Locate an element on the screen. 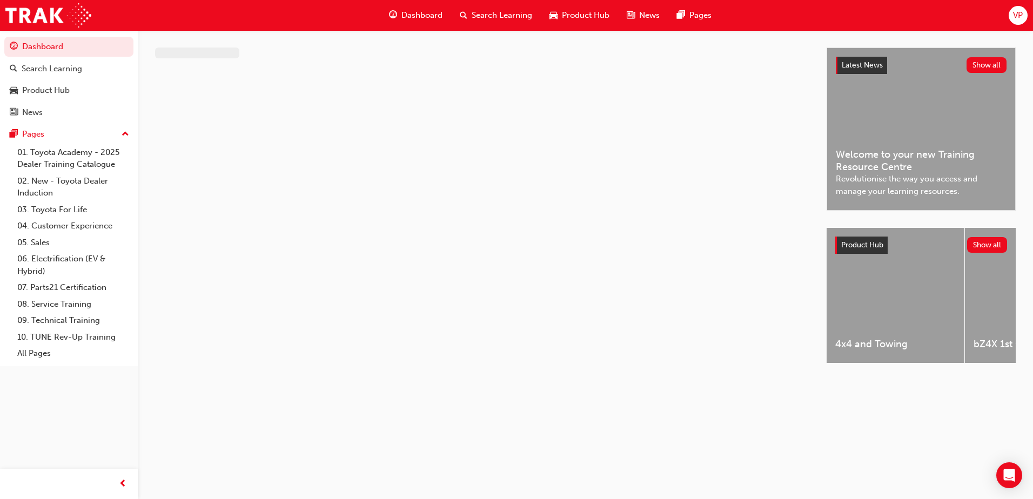 Image resolution: width=1033 pixels, height=499 pixels. a: Product Hub is located at coordinates (69, 90).